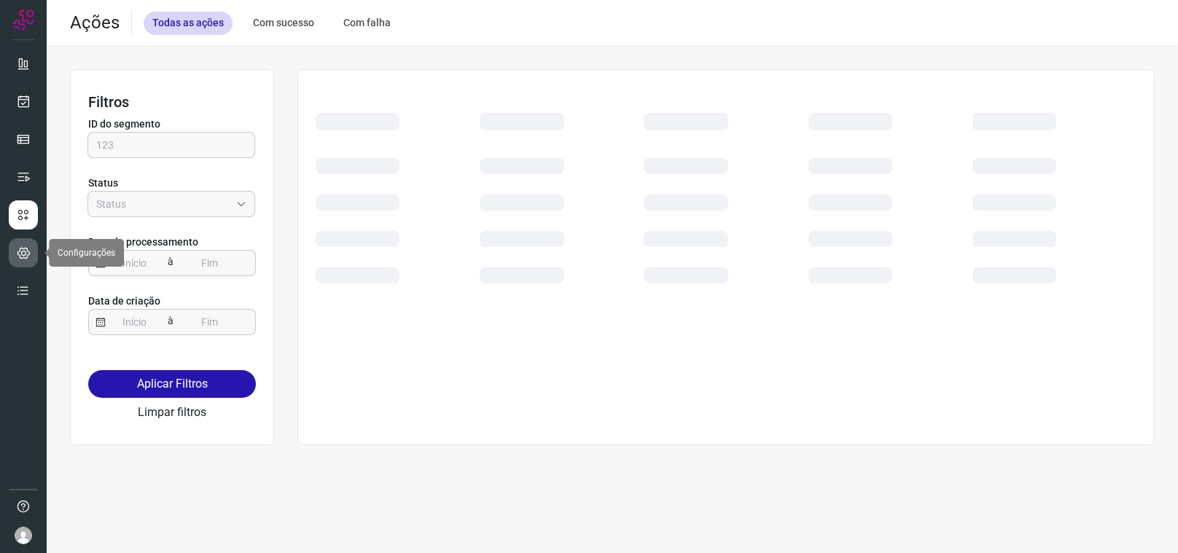 This screenshot has height=553, width=1178. What do you see at coordinates (23, 536) in the screenshot?
I see `img: avatar-user-boy.jpg` at bounding box center [23, 536].